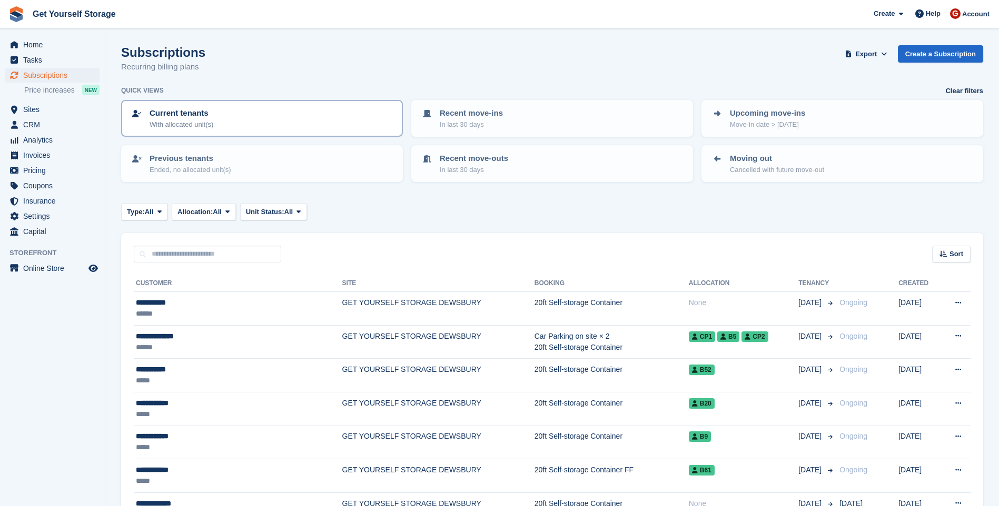 Image resolution: width=999 pixels, height=506 pixels. I want to click on span: CP2, so click(754, 337).